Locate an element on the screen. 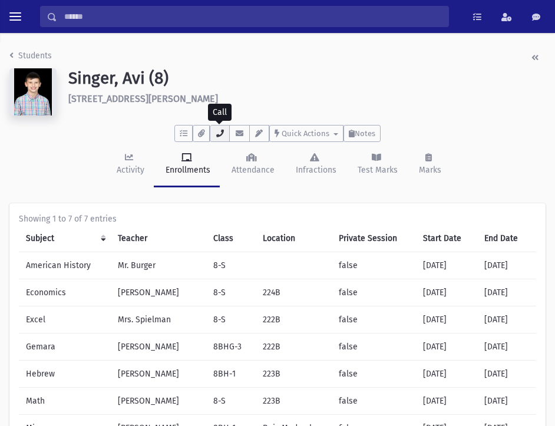  a: Students is located at coordinates (31, 55).